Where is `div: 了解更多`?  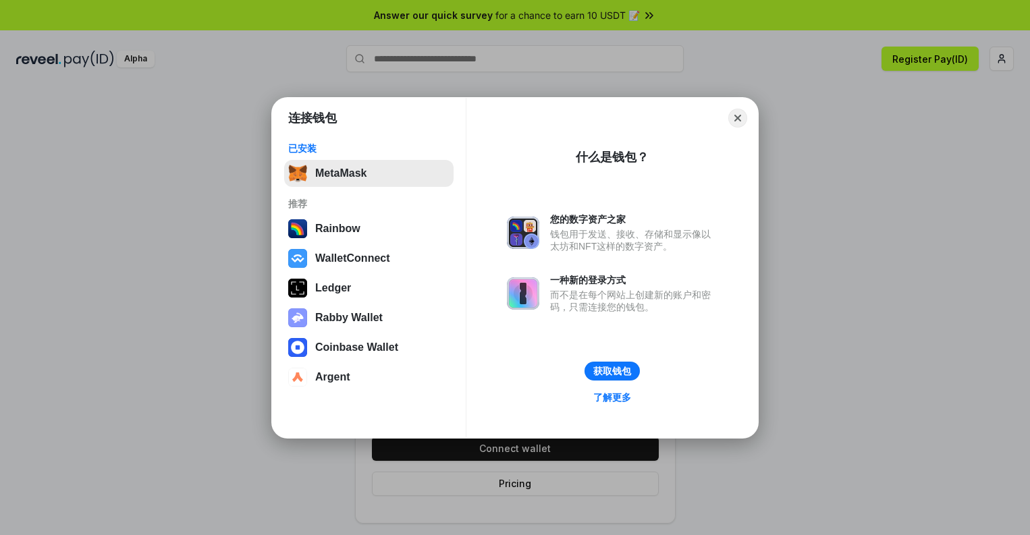
div: 了解更多 is located at coordinates (612, 398).